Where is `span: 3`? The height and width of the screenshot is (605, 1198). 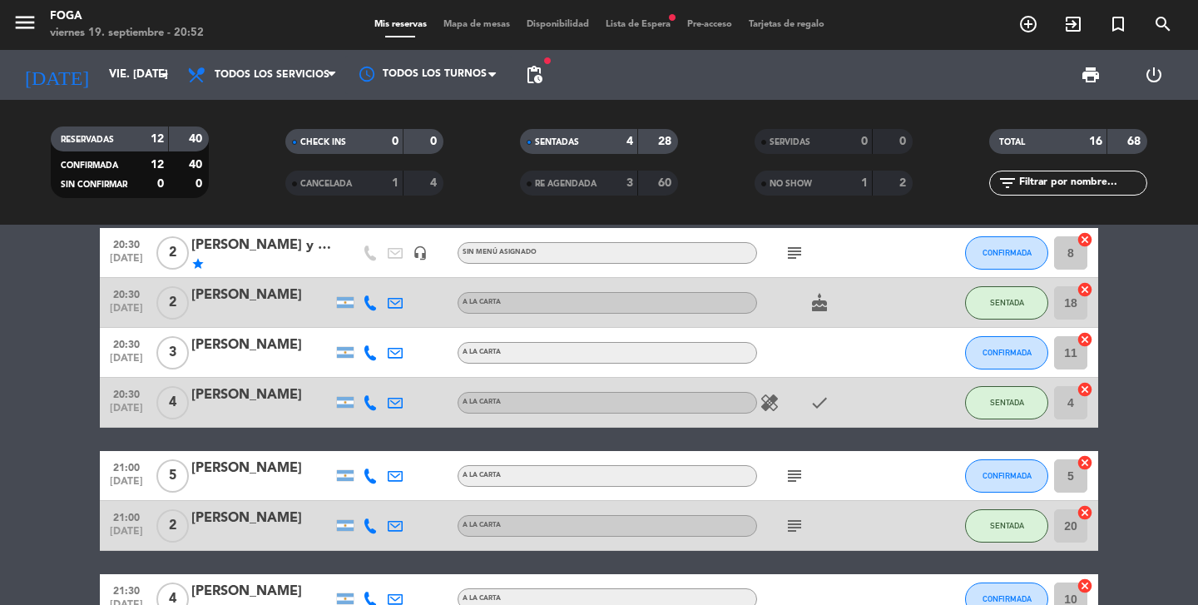
span: 3 is located at coordinates (172, 353).